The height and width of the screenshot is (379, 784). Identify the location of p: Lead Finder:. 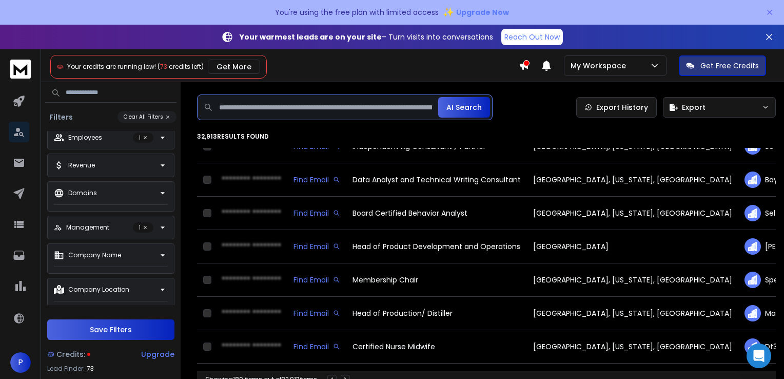
(66, 368).